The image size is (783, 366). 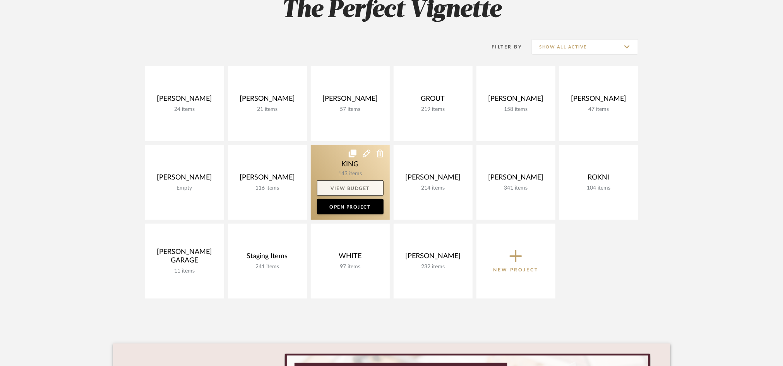 I want to click on div: 232 items, so click(x=433, y=266).